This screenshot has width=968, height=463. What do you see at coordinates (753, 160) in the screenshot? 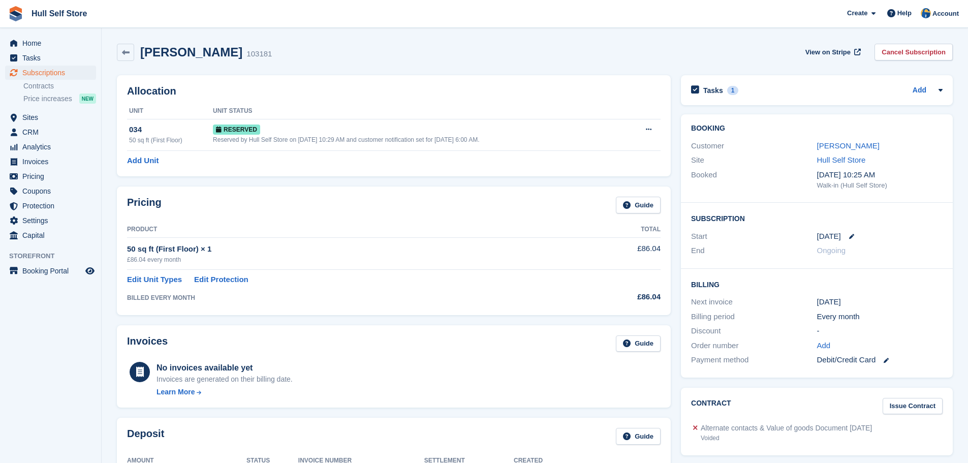
I see `div: Site` at bounding box center [753, 160].